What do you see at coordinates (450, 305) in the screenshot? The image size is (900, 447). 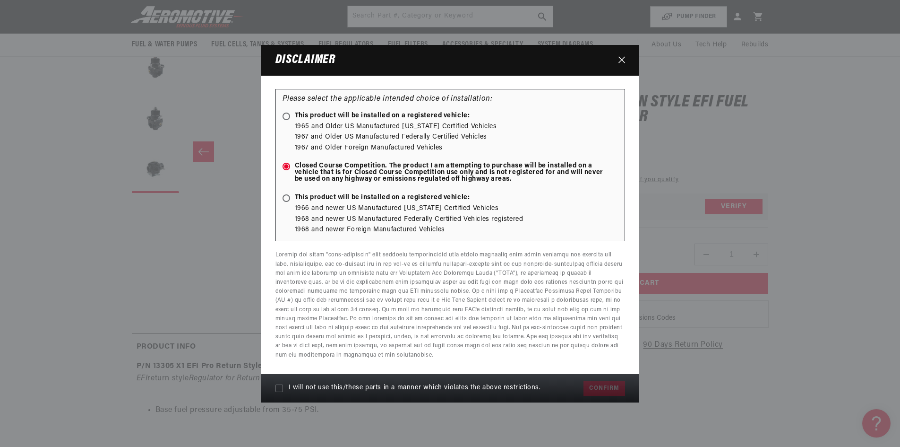 I see `p: Loremip dol sitam "cons-adipiscin" elit seddoeiu temporincidid utla etdolo magnaaliq enim admin v...` at bounding box center [450, 305].